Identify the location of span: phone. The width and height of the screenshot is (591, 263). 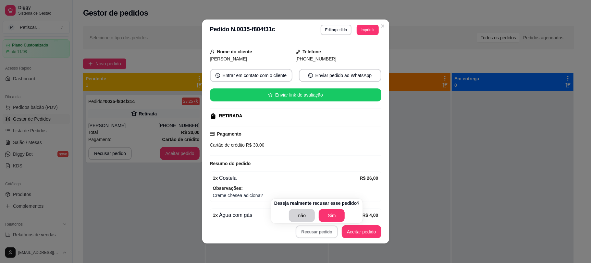
(298, 52).